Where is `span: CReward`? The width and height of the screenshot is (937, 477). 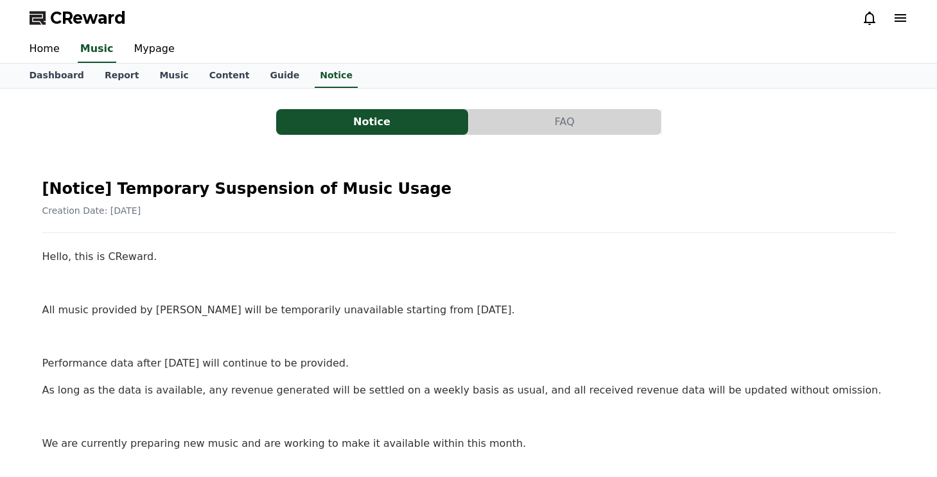
span: CReward is located at coordinates (88, 18).